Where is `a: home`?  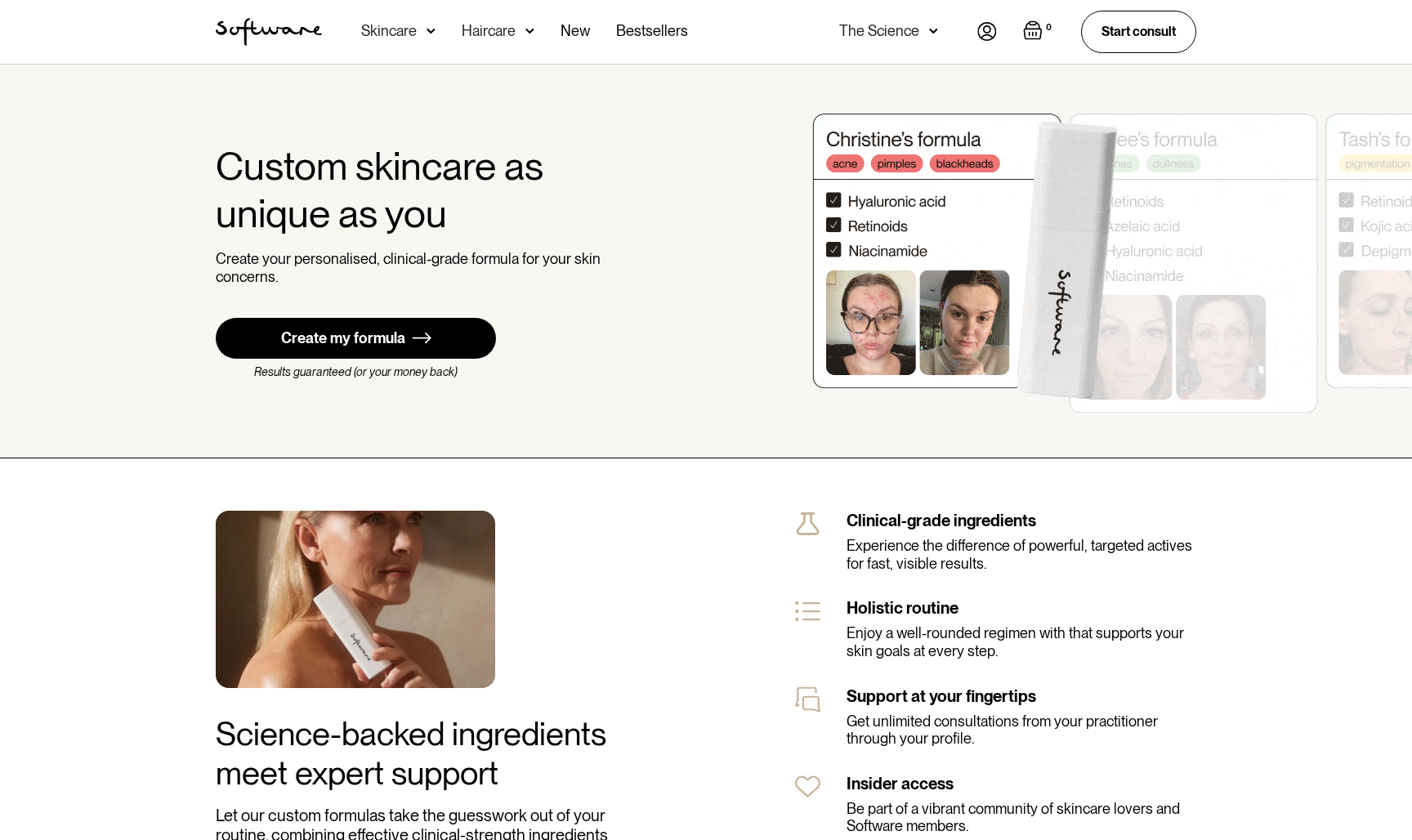 a: home is located at coordinates (269, 32).